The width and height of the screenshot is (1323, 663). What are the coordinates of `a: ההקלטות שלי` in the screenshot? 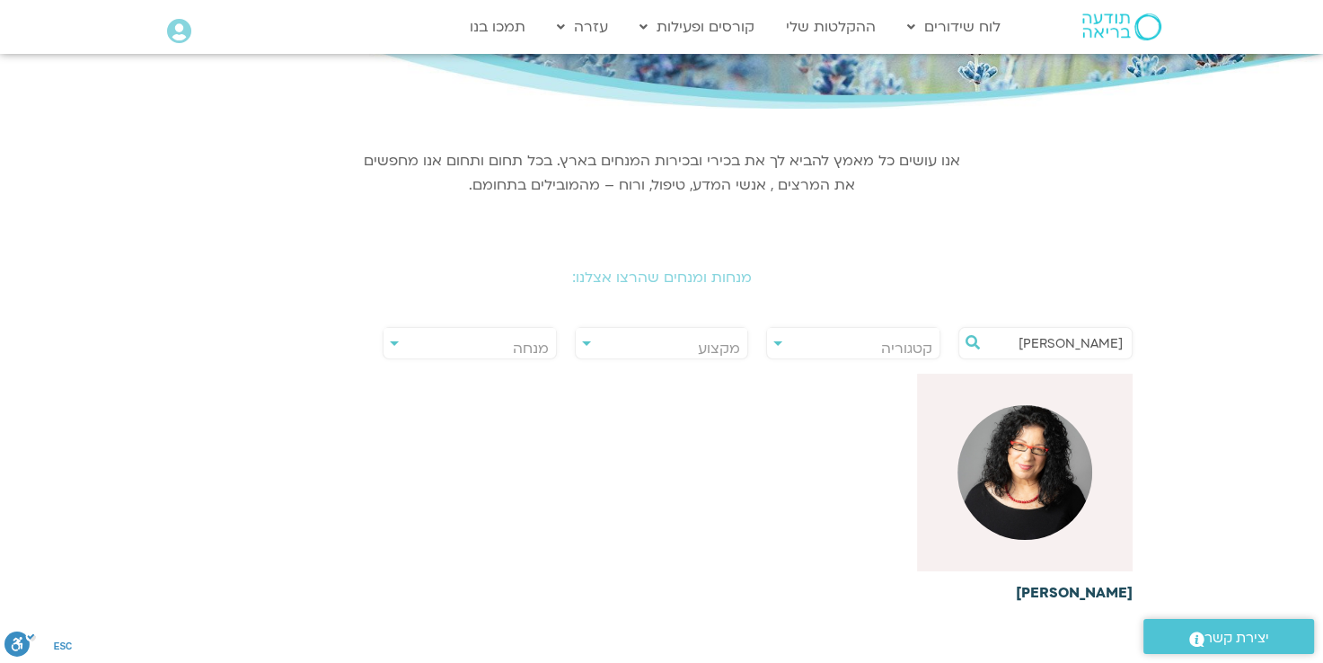 It's located at (831, 27).